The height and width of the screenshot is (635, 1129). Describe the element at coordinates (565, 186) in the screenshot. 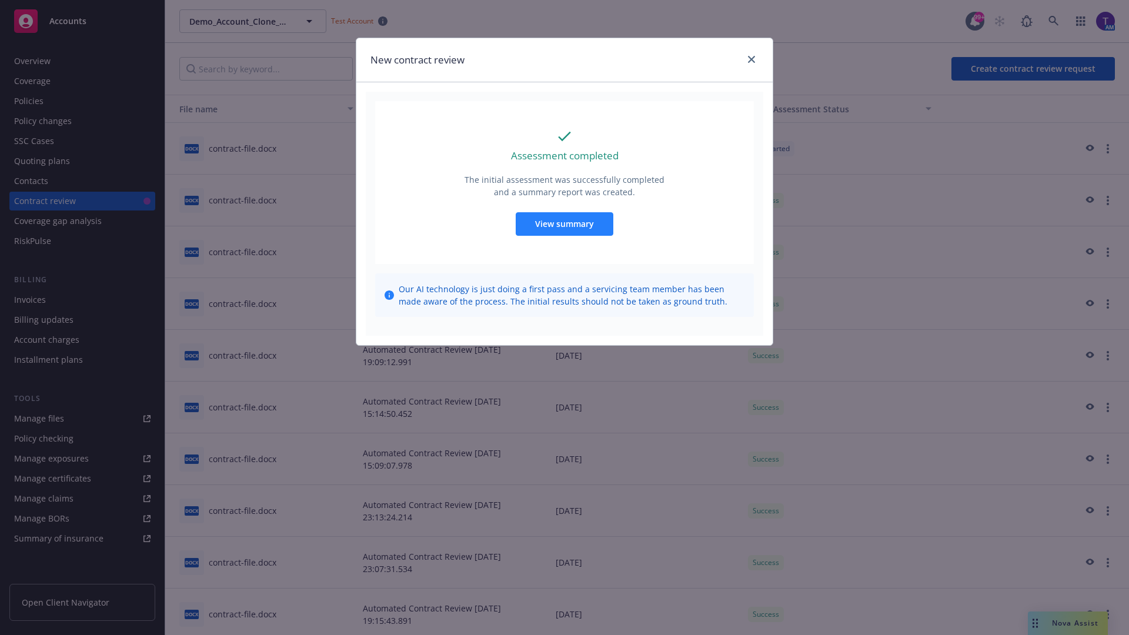

I see `p: The initial assessment was successfully completed and a summary report was created.` at that location.